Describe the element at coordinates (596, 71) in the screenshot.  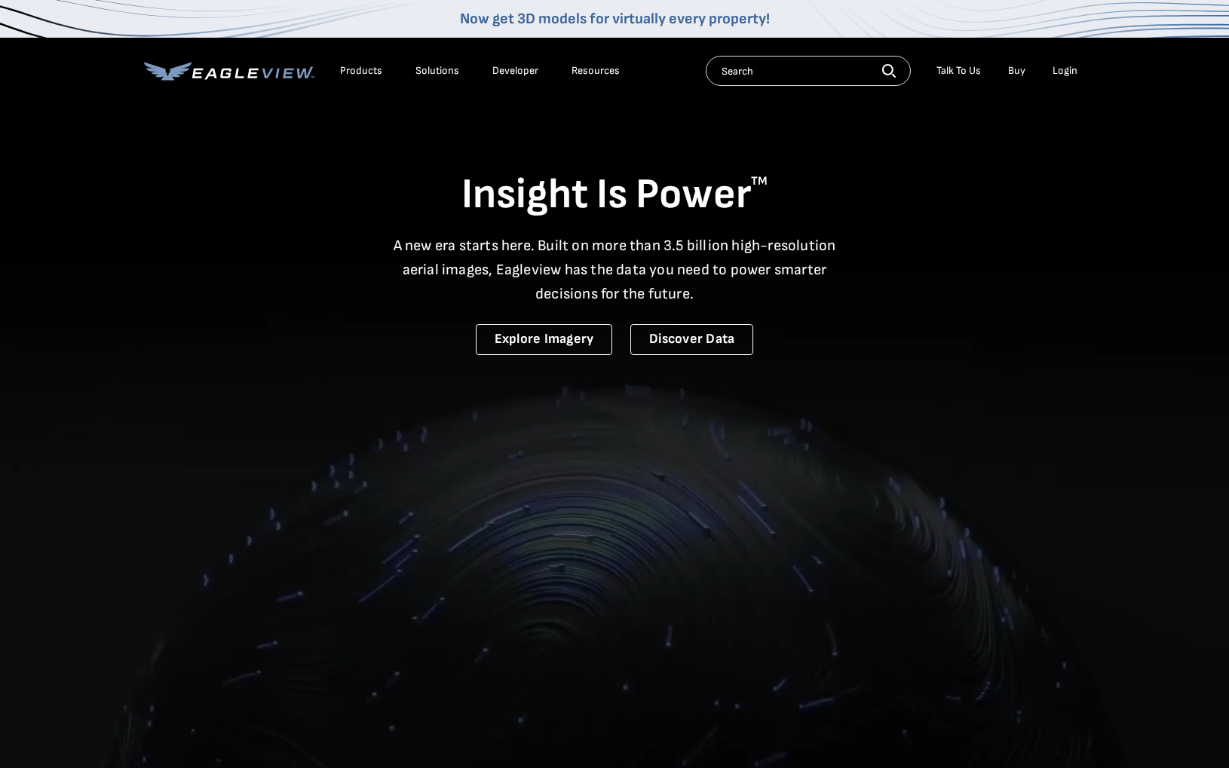
I see `div: Resources` at that location.